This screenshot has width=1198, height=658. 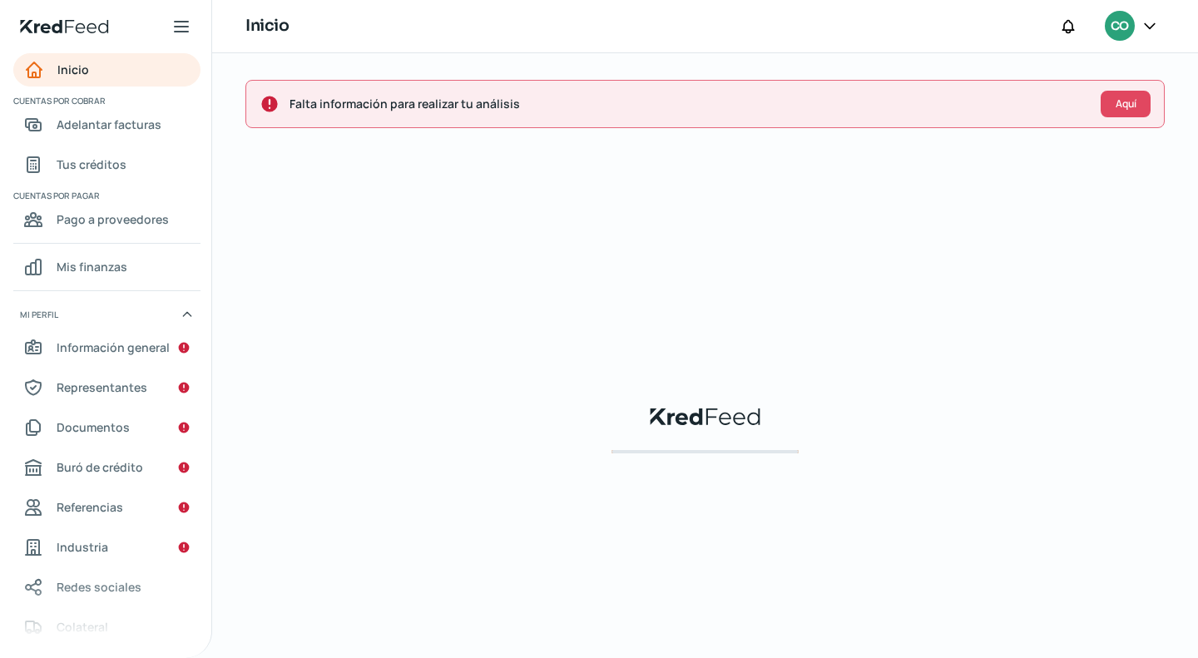 What do you see at coordinates (107, 388) in the screenshot?
I see `a: Representantes` at bounding box center [107, 388].